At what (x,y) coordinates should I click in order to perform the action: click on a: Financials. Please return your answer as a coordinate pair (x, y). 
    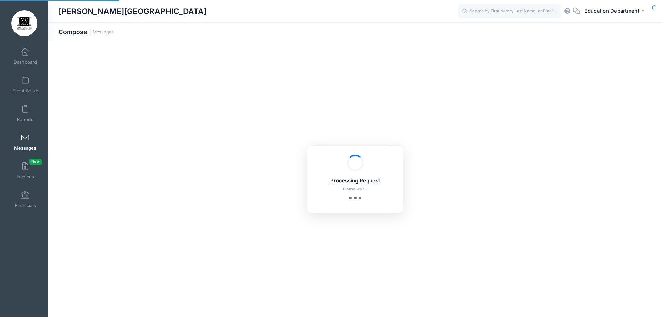
    Looking at the image, I should click on (25, 199).